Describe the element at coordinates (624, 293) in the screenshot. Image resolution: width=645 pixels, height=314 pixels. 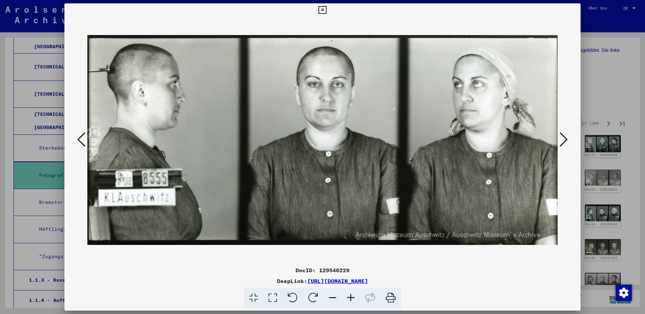
I see `div: Zustimmung ändern` at that location.